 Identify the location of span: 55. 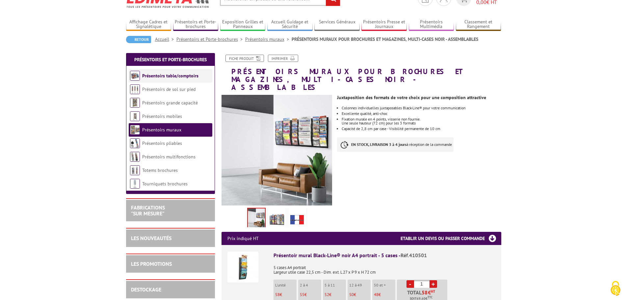
(302, 294).